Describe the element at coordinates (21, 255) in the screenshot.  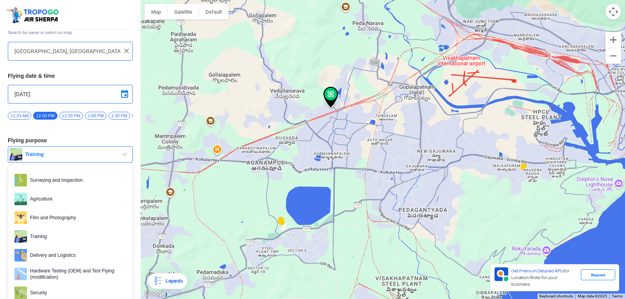
I see `img: delivery.png` at that location.